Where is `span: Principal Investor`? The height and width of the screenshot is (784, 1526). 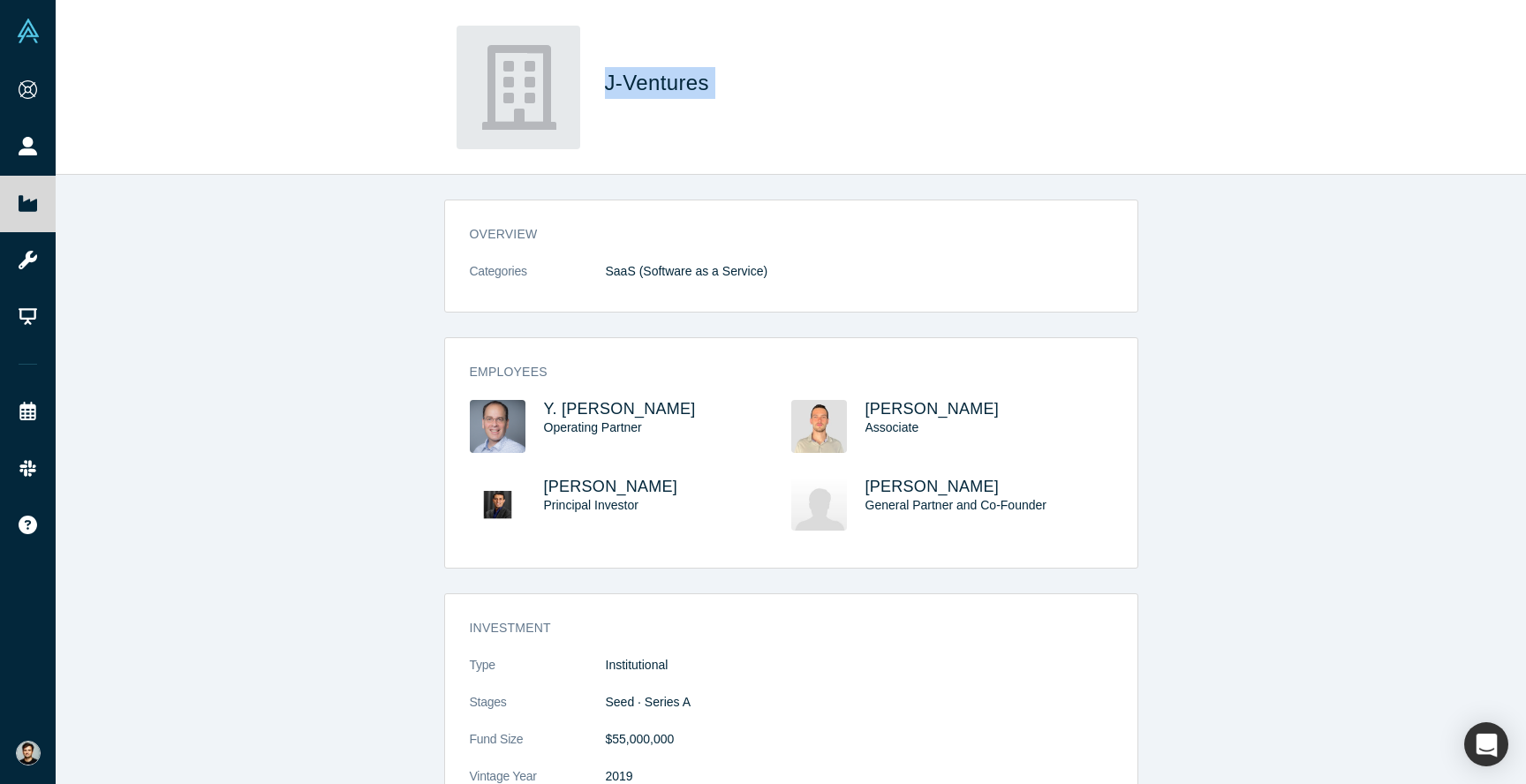
span: Principal Investor is located at coordinates (591, 505).